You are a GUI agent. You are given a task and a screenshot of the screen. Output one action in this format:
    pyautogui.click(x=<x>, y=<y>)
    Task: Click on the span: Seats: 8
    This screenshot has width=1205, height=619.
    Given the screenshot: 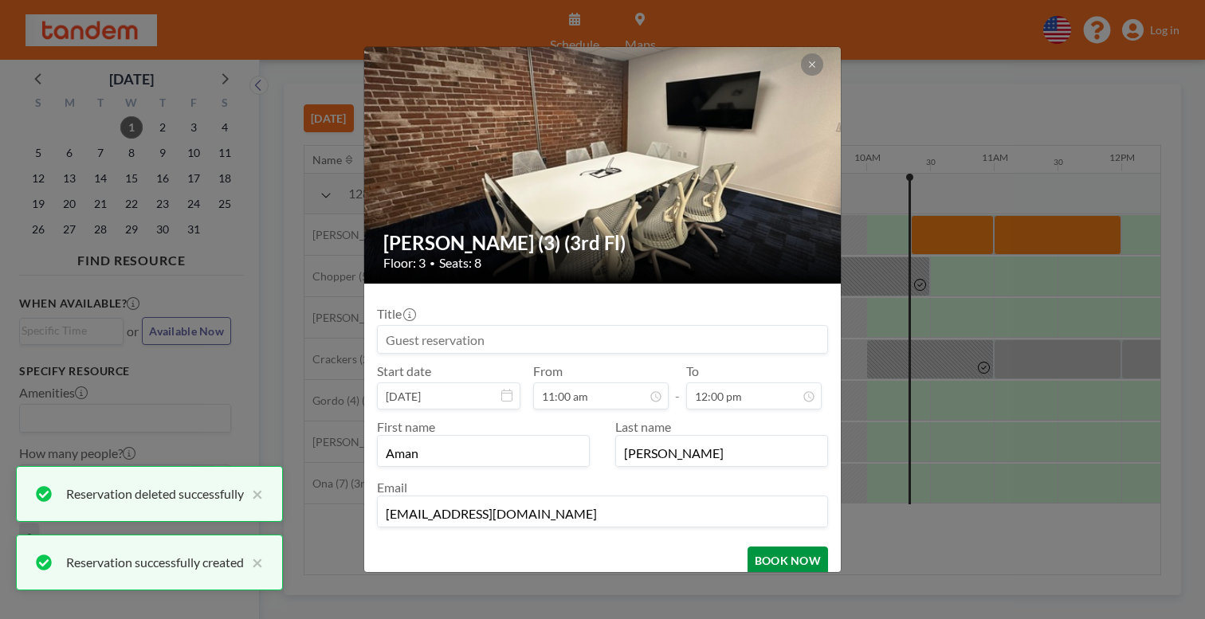 What is the action you would take?
    pyautogui.click(x=460, y=263)
    